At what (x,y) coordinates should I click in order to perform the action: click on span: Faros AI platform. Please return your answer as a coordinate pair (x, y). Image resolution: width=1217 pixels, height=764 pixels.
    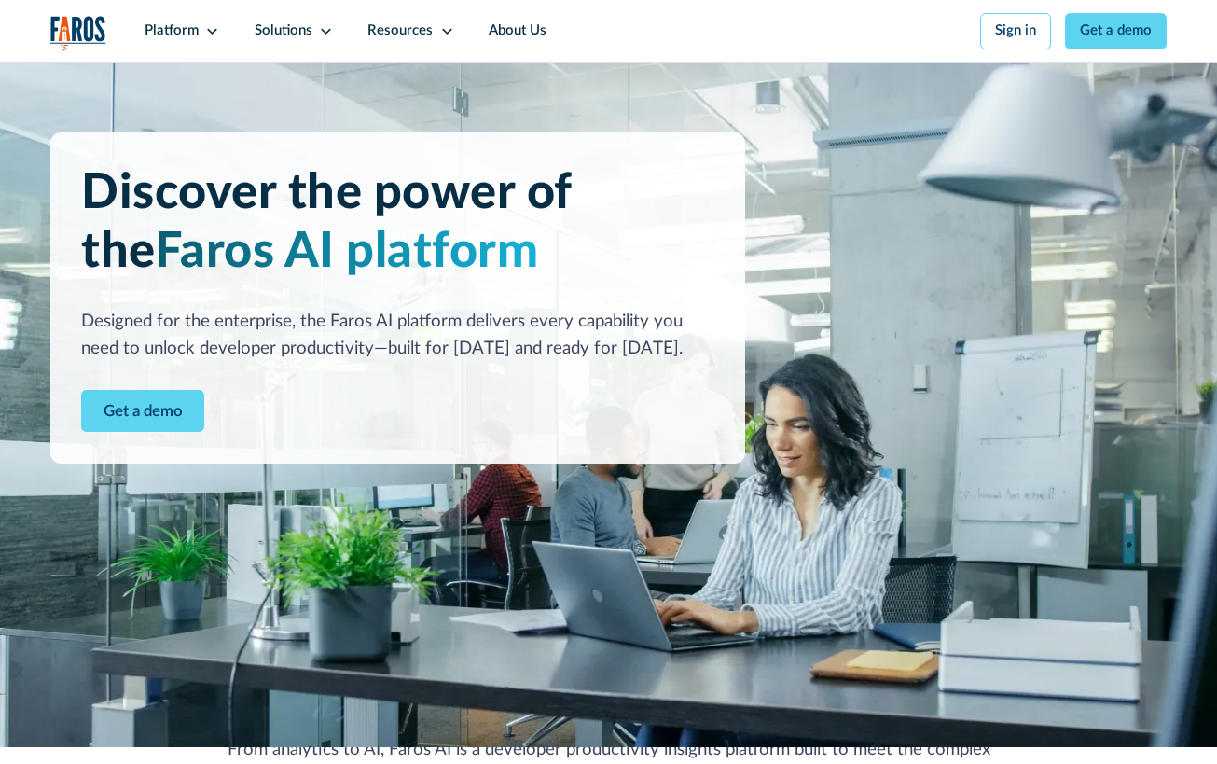
    Looking at the image, I should click on (347, 252).